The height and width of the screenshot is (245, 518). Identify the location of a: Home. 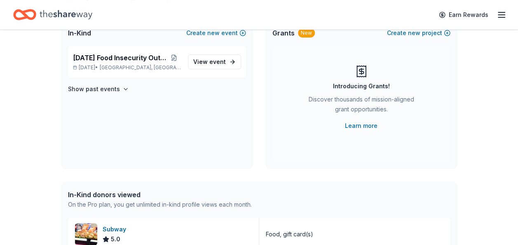
(53, 14).